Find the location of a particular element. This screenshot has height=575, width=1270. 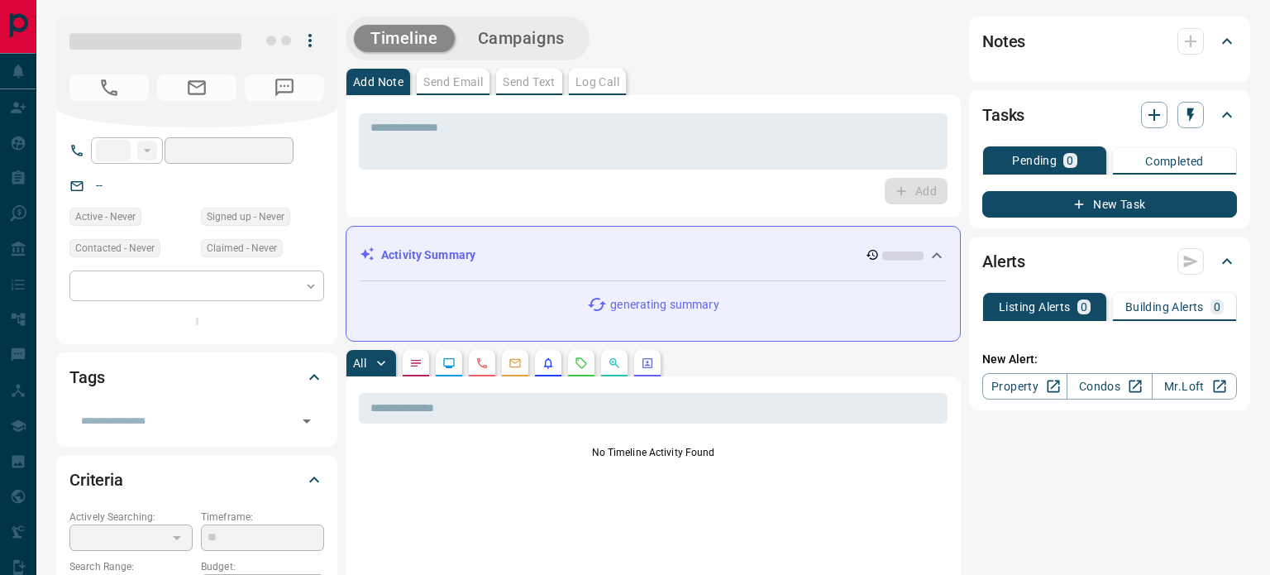

span: Claimed - Never is located at coordinates (241, 248).